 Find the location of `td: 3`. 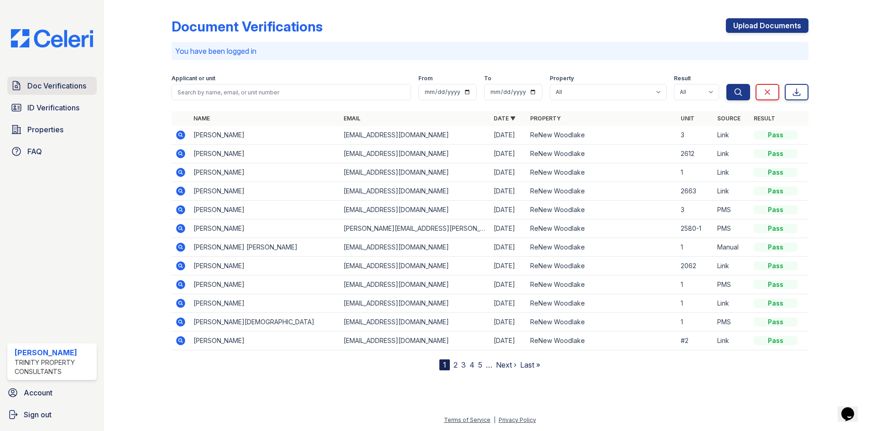

td: 3 is located at coordinates (696, 135).